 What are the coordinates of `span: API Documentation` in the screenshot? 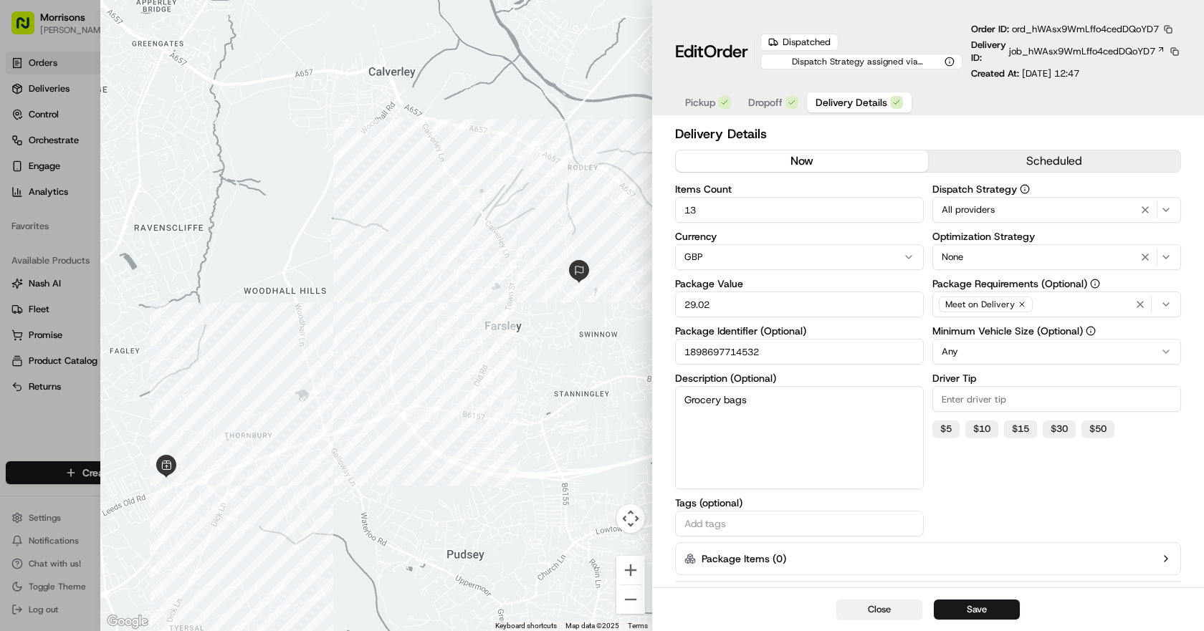 It's located at (183, 215).